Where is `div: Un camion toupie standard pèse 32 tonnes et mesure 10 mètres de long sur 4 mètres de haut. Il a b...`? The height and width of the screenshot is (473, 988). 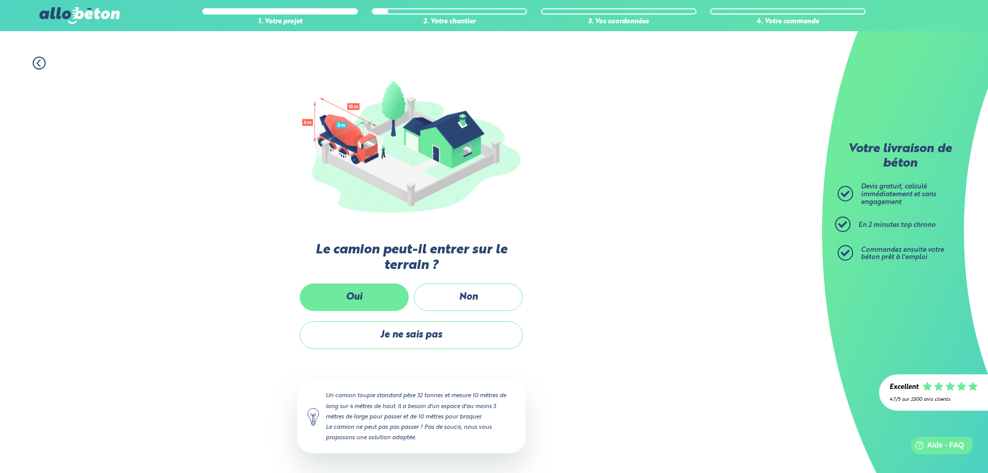 div: Un camion toupie standard pèse 32 tonnes et mesure 10 mètres de long sur 4 mètres de haut. Il a b... is located at coordinates (411, 416).